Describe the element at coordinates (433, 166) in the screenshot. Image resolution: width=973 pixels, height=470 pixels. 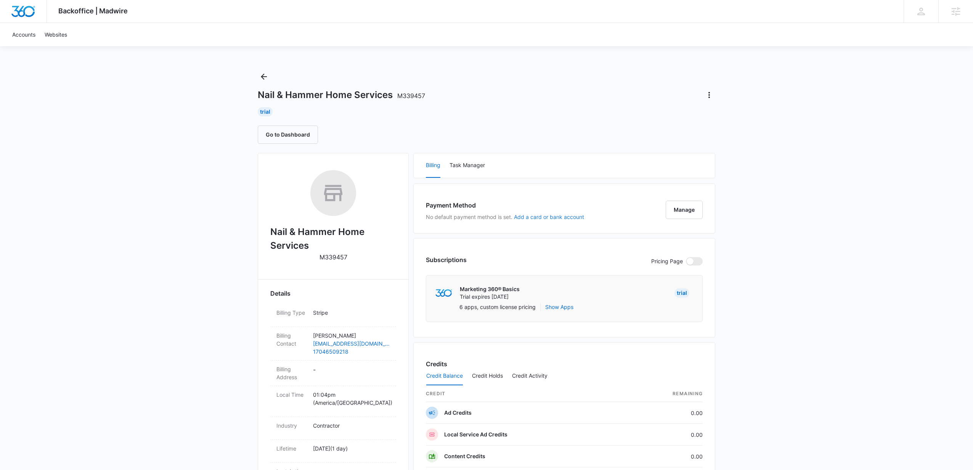
I see `button: Billing` at that location.